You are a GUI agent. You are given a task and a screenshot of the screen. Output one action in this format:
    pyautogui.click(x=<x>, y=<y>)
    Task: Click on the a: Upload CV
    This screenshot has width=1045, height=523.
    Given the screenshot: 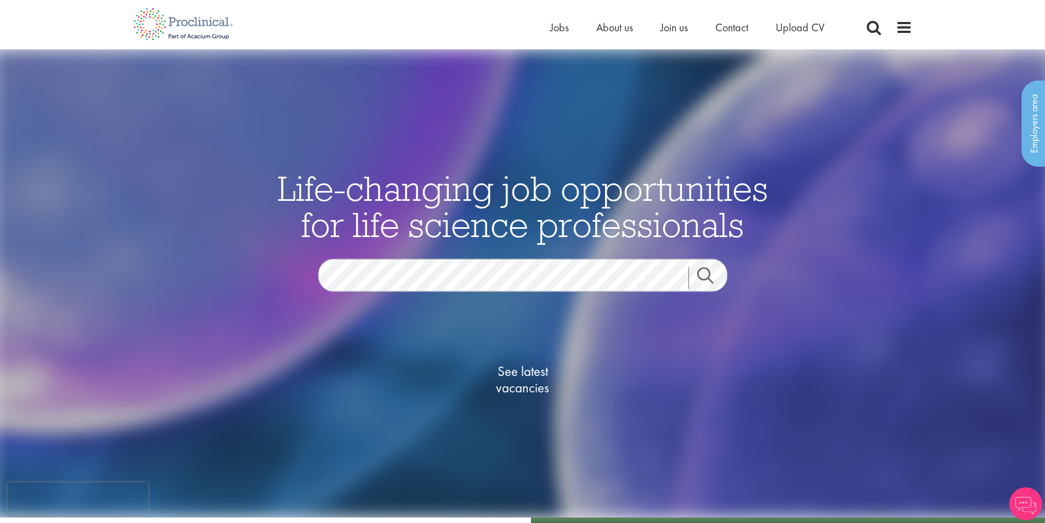 What is the action you would take?
    pyautogui.click(x=799, y=27)
    